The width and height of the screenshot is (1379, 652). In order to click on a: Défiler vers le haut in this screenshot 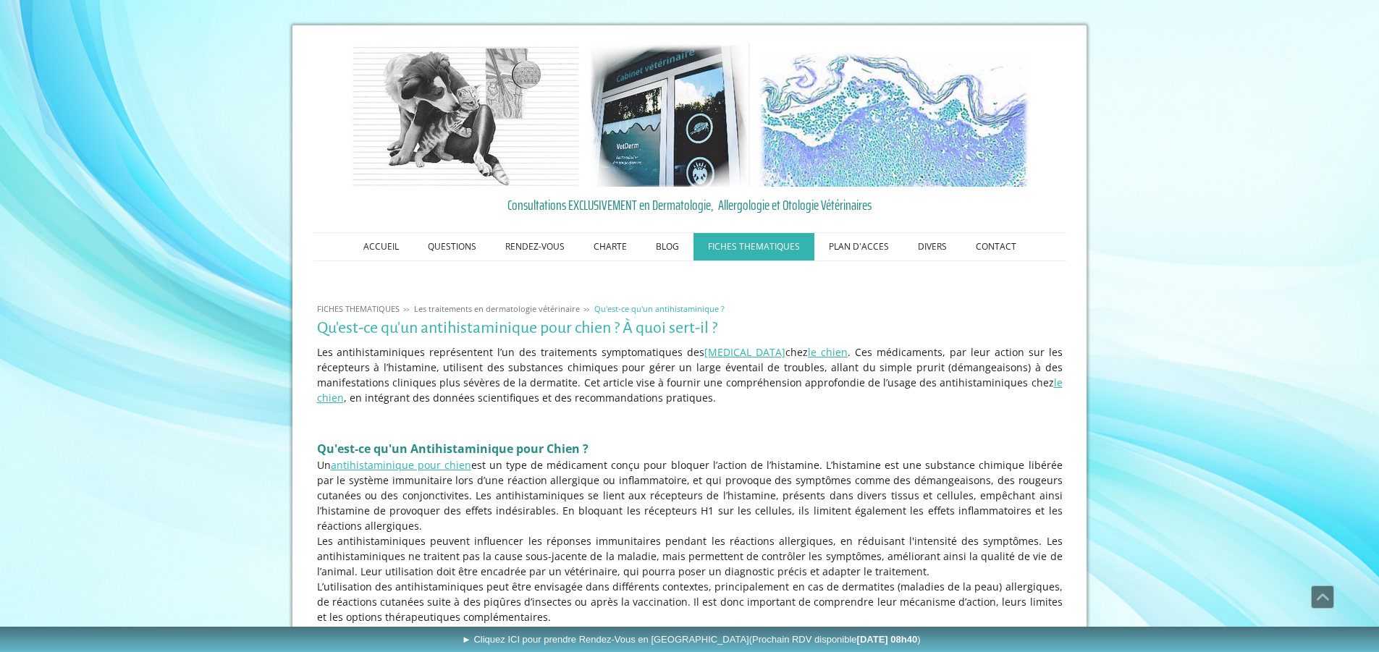, I will do `click(1322, 597)`.